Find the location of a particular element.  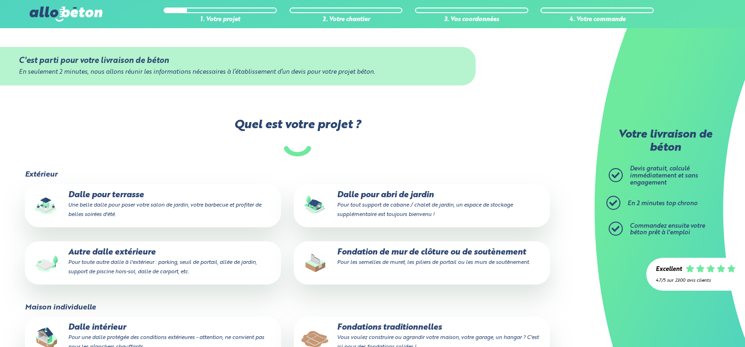

p: Dalle pour abri de jardin is located at coordinates (422, 205).